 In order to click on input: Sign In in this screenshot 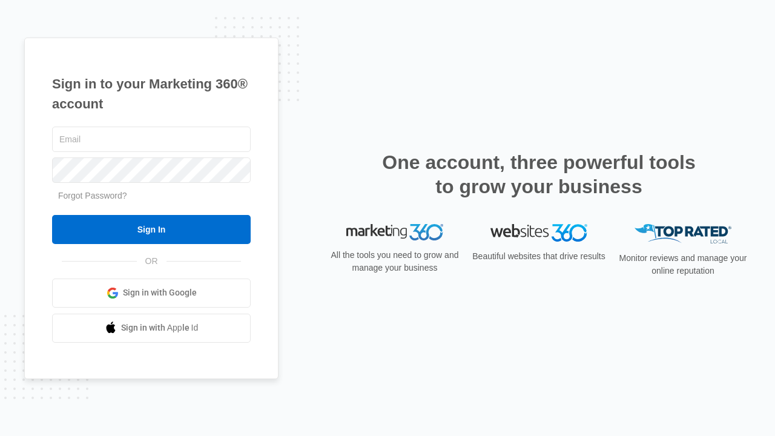, I will do `click(151, 229)`.